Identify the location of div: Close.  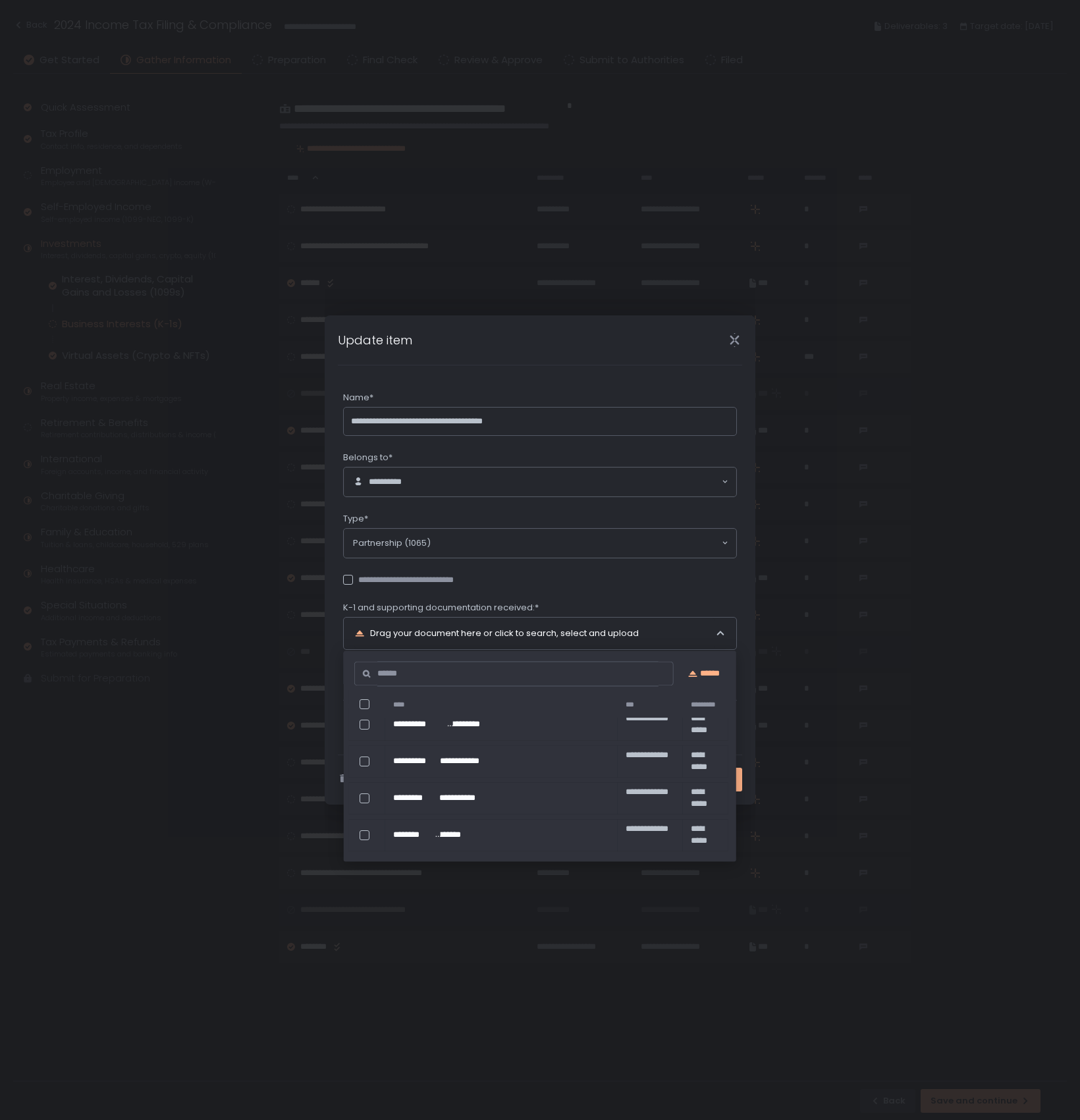
(734, 340).